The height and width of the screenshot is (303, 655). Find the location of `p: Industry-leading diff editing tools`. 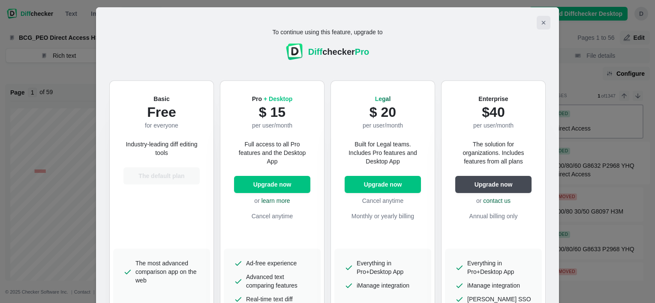

p: Industry-leading diff editing tools is located at coordinates (162, 149).